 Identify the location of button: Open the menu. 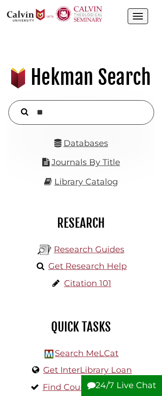
(138, 16).